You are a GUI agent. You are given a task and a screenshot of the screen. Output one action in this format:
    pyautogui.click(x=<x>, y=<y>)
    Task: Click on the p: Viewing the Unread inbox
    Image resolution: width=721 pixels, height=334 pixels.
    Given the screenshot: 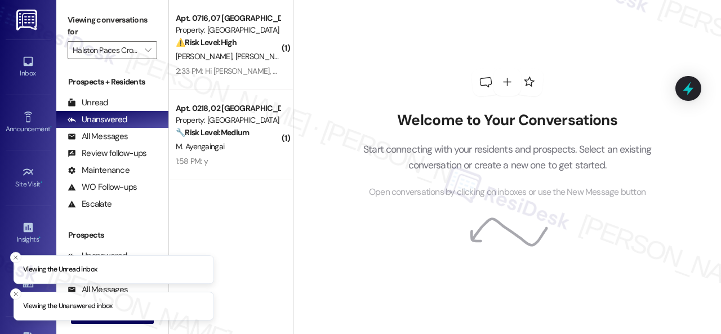 What is the action you would take?
    pyautogui.click(x=60, y=270)
    